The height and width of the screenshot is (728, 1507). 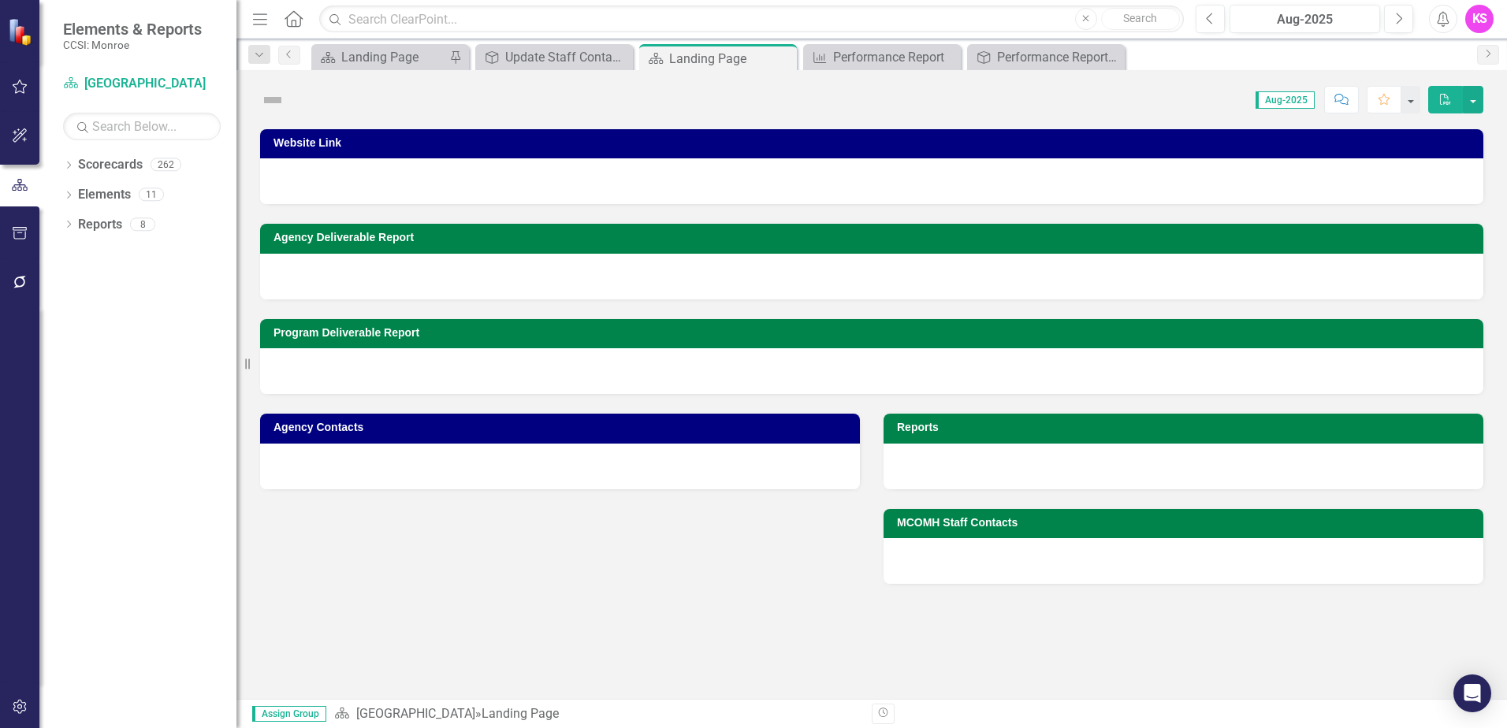 What do you see at coordinates (567, 57) in the screenshot?
I see `div: Update Staff Contacts and Website Link on Agency Landing Page` at bounding box center [567, 57].